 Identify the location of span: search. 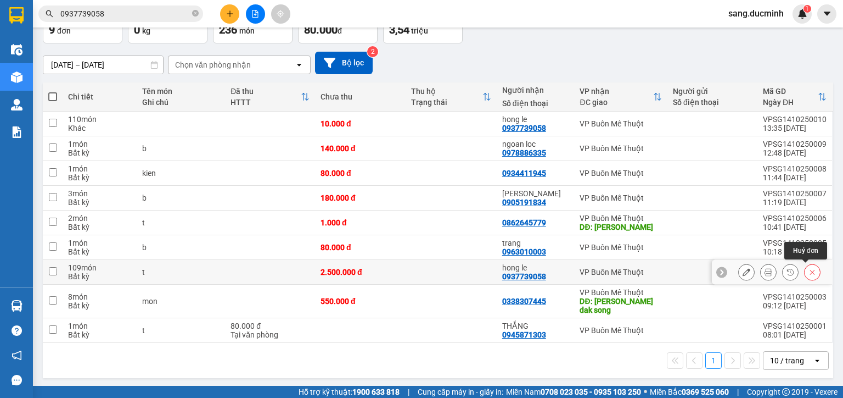
(49, 14).